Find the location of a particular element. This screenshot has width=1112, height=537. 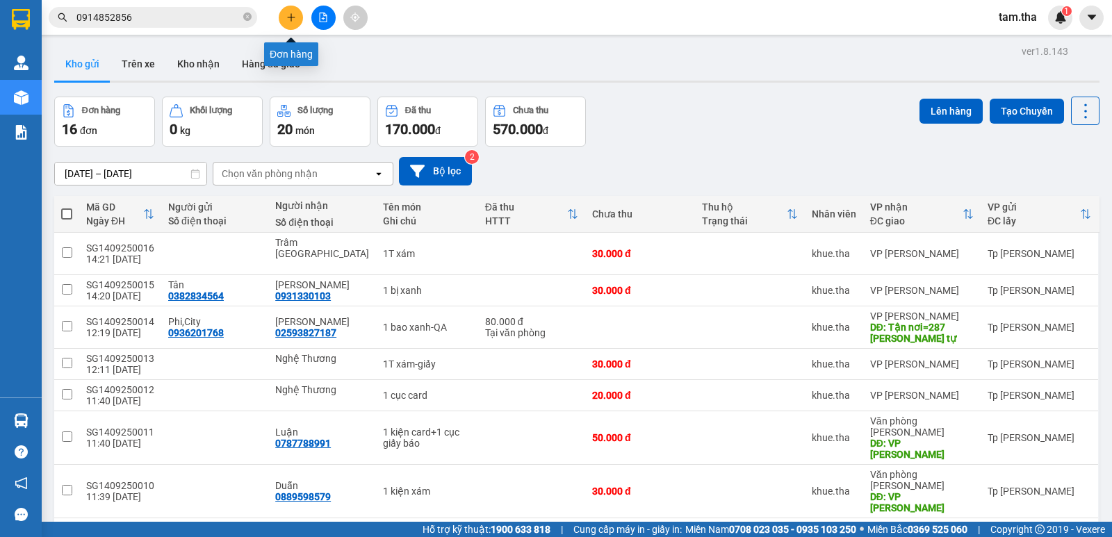

div: 80.000 đ is located at coordinates (532, 322).